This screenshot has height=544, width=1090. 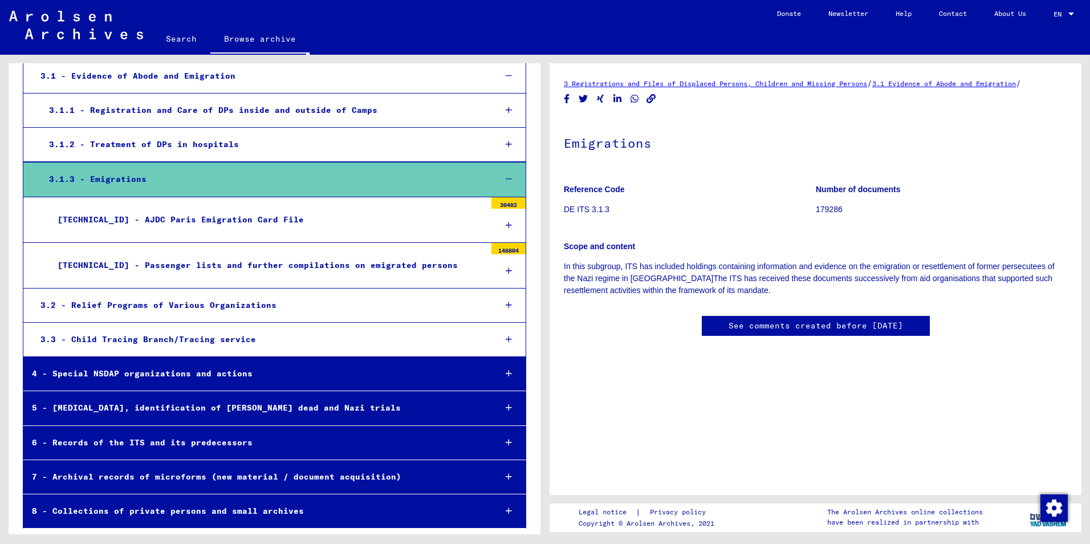 I want to click on b: Reference Code, so click(x=594, y=189).